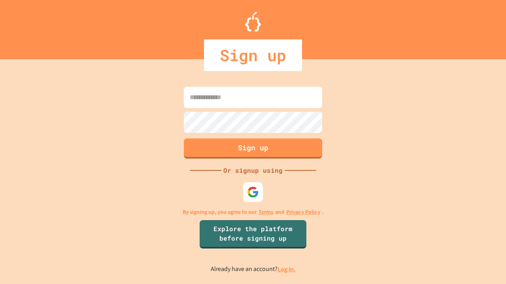 This screenshot has height=284, width=506. What do you see at coordinates (253, 171) in the screenshot?
I see `div: Or signup using` at bounding box center [253, 171].